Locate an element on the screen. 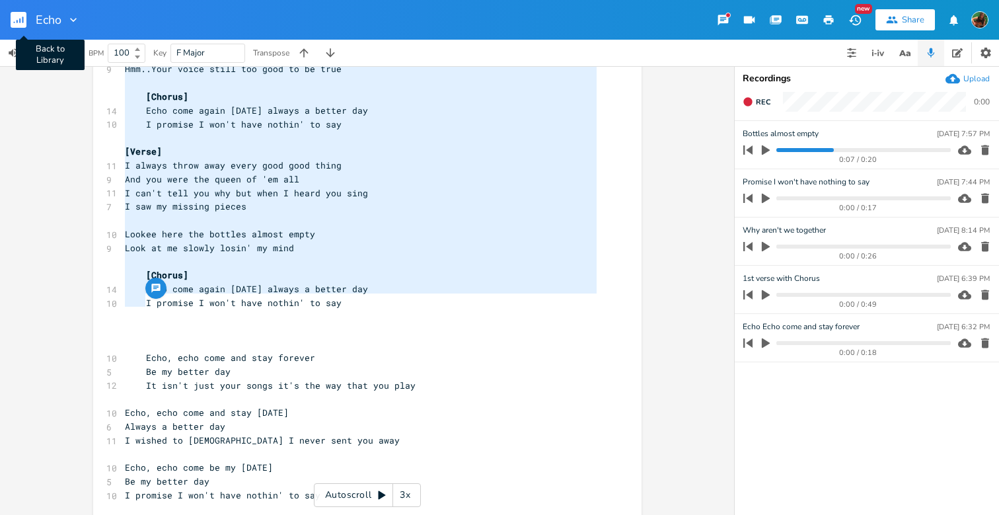 This screenshot has width=999, height=515. span: Hmm..Your voice still too good to be true is located at coordinates (233, 69).